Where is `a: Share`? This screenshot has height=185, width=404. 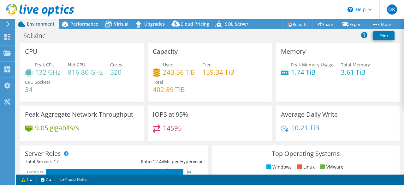 a: Share is located at coordinates (325, 24).